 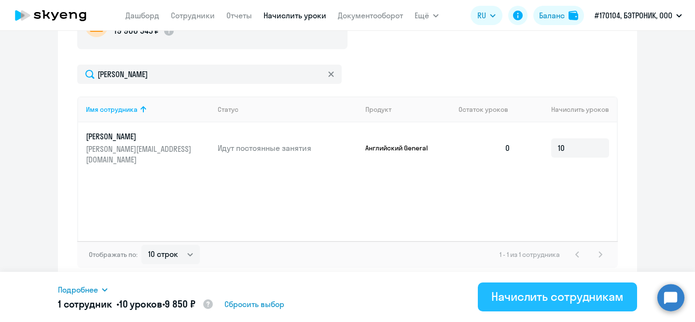 I want to click on button: RU, so click(x=487, y=15).